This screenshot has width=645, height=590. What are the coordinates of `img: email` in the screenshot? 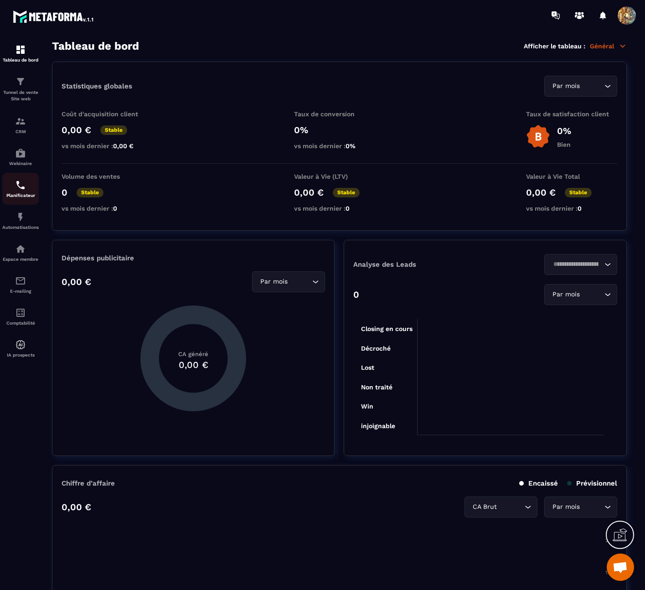 It's located at (21, 281).